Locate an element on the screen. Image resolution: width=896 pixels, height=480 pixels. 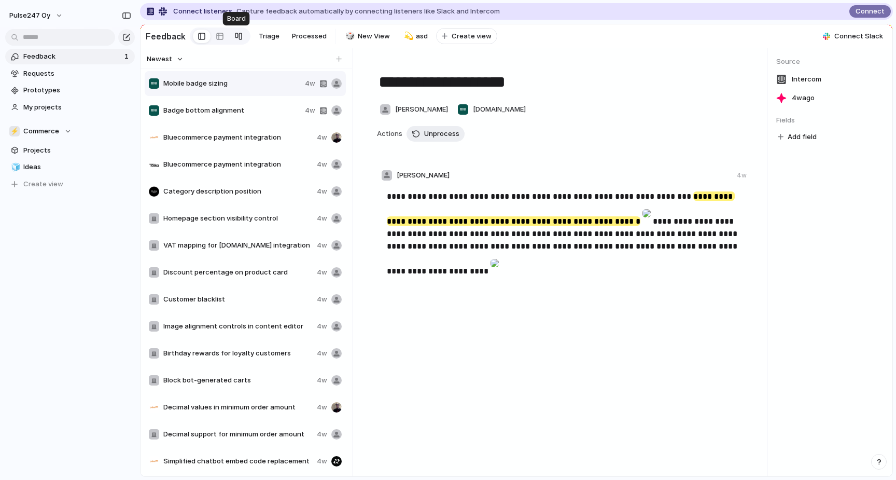
span: Pulse247 Oy is located at coordinates (30, 16).